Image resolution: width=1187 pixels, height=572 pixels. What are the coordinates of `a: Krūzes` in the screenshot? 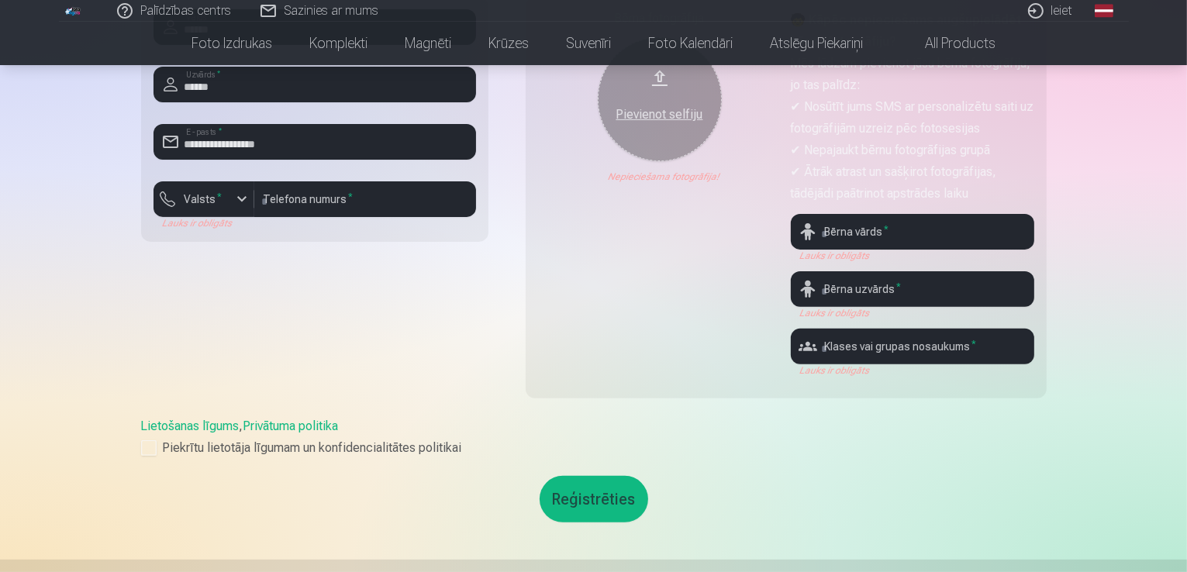 It's located at (509, 43).